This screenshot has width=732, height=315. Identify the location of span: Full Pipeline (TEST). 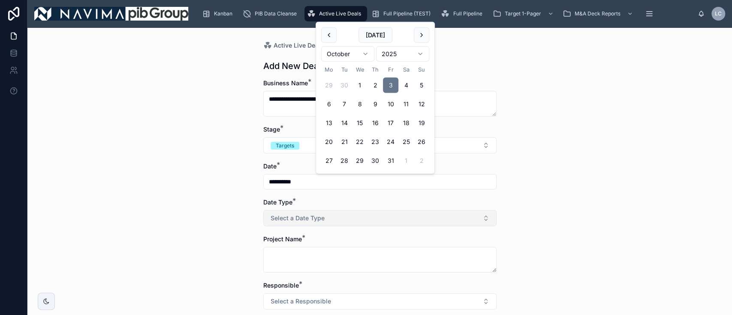
(407, 14).